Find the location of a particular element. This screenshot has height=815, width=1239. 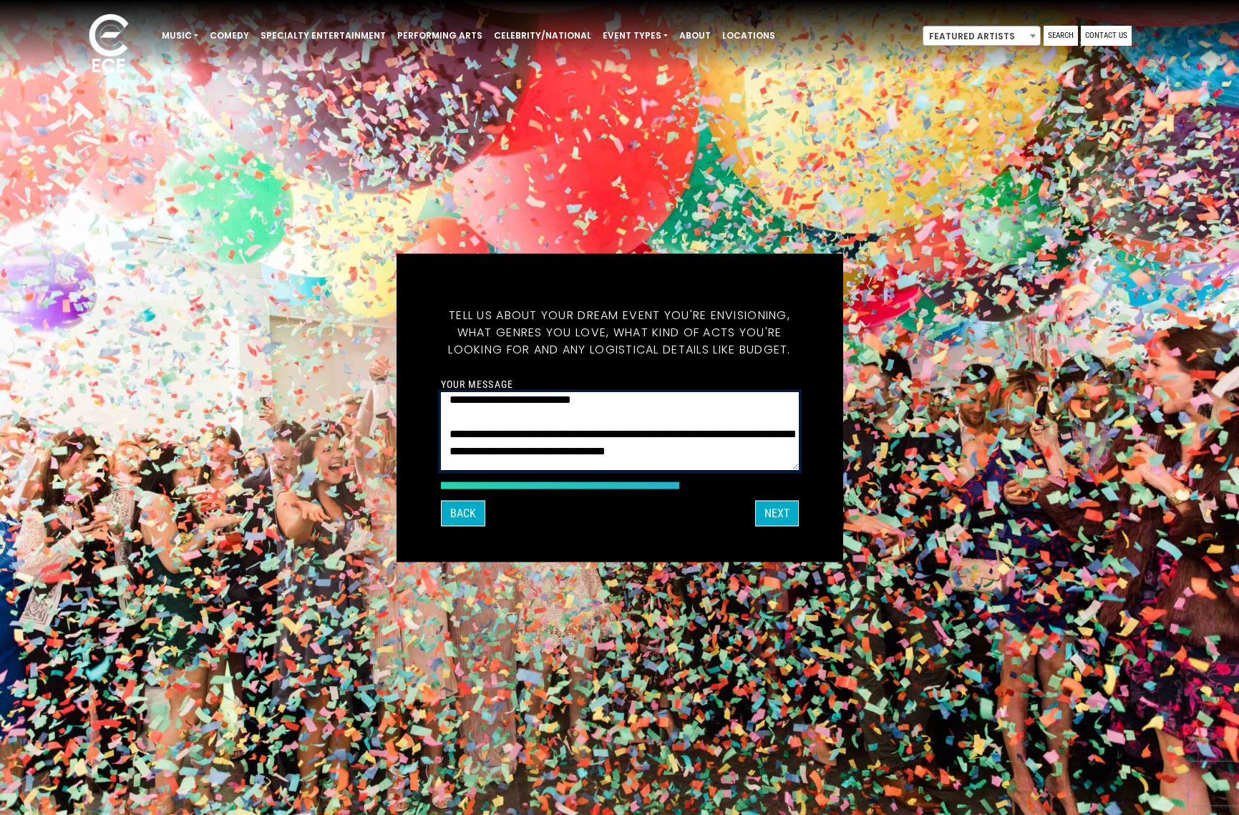

a: About is located at coordinates (695, 36).